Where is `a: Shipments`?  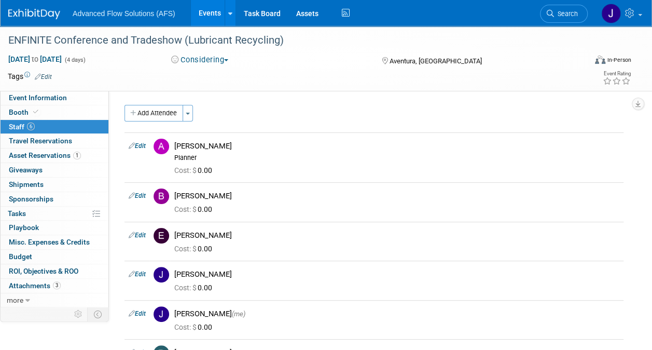
a: Shipments is located at coordinates (54, 184).